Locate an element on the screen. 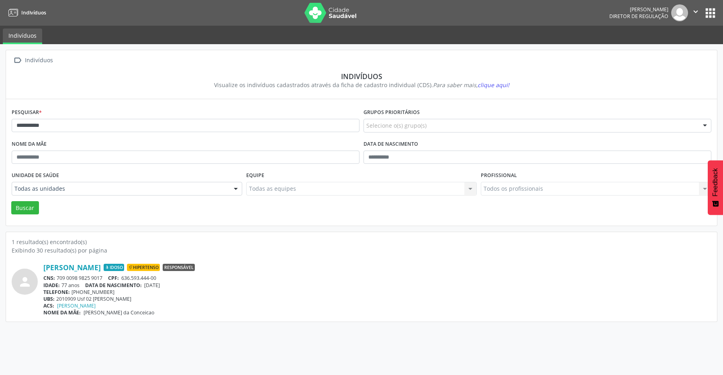 The height and width of the screenshot is (375, 723). img: img is located at coordinates (680, 13).